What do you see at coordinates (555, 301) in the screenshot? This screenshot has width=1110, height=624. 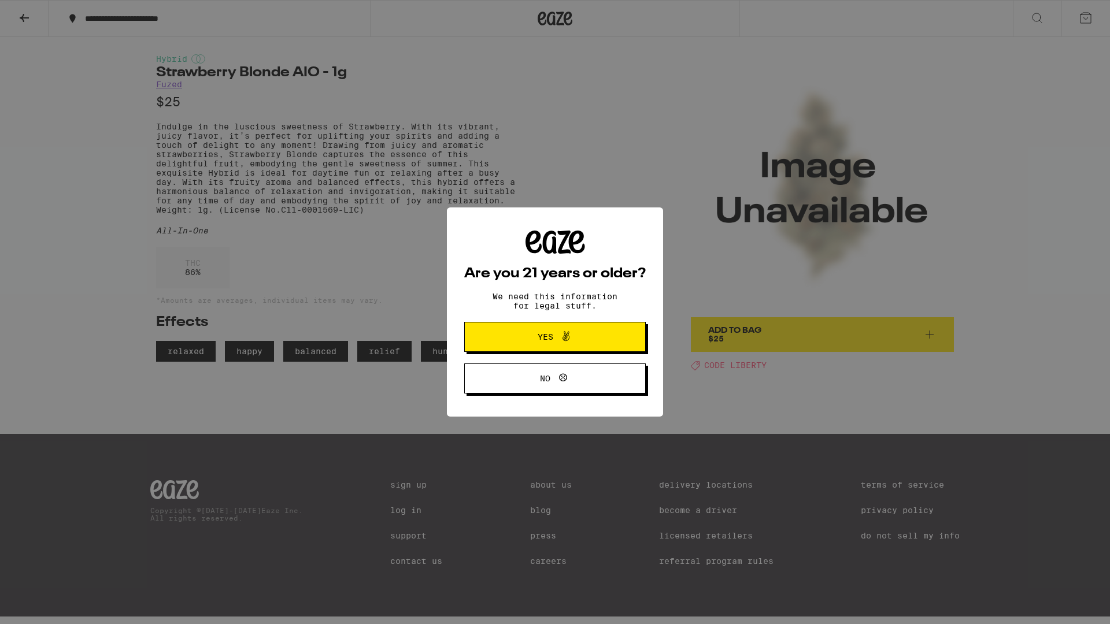 I see `p: We need this information for legal stuff.` at bounding box center [555, 301].